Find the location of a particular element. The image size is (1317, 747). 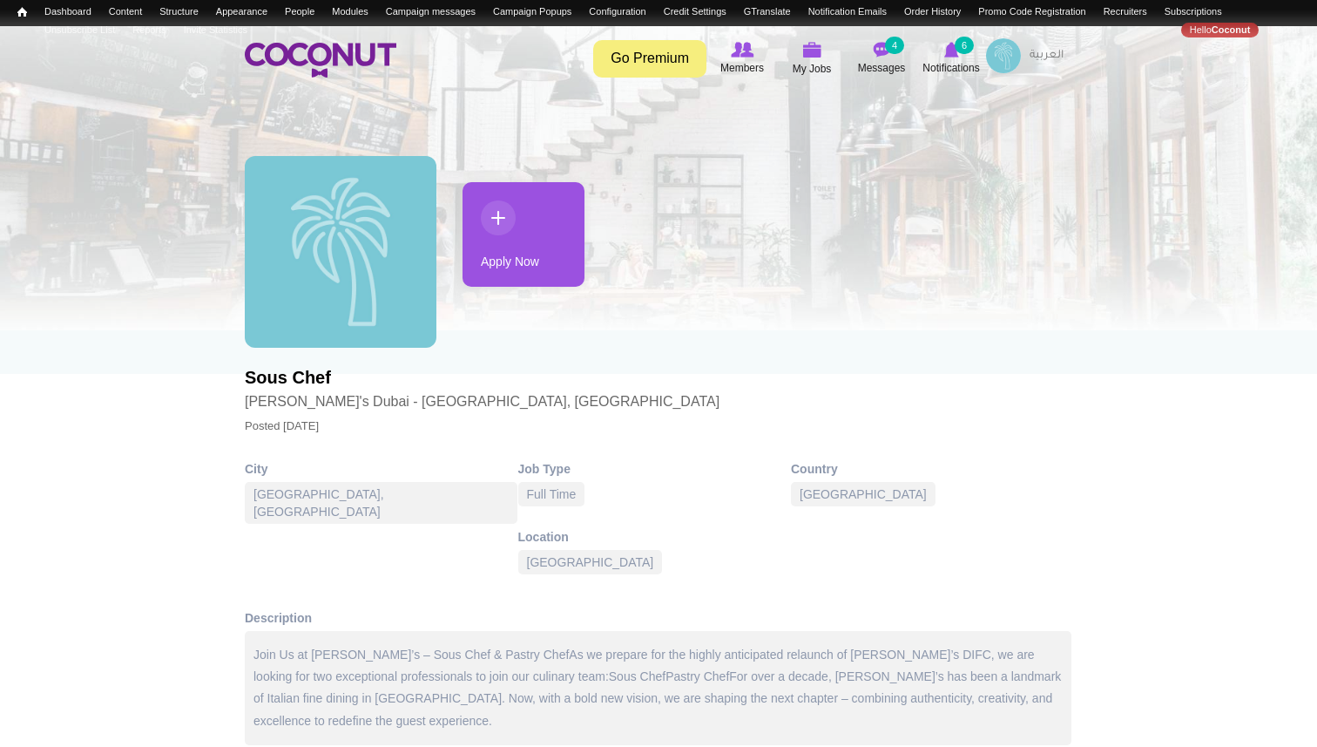

img: Browse Members is located at coordinates (742, 50).